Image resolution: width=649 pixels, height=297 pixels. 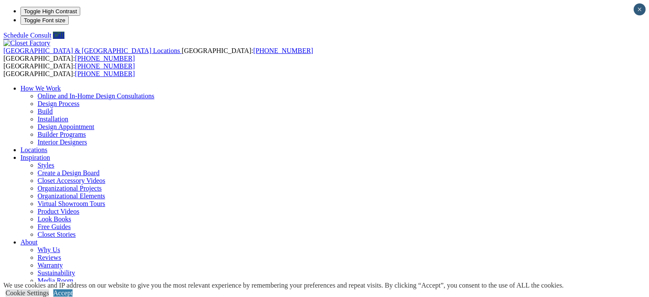 What do you see at coordinates (640, 9) in the screenshot?
I see `button: Close` at bounding box center [640, 9].